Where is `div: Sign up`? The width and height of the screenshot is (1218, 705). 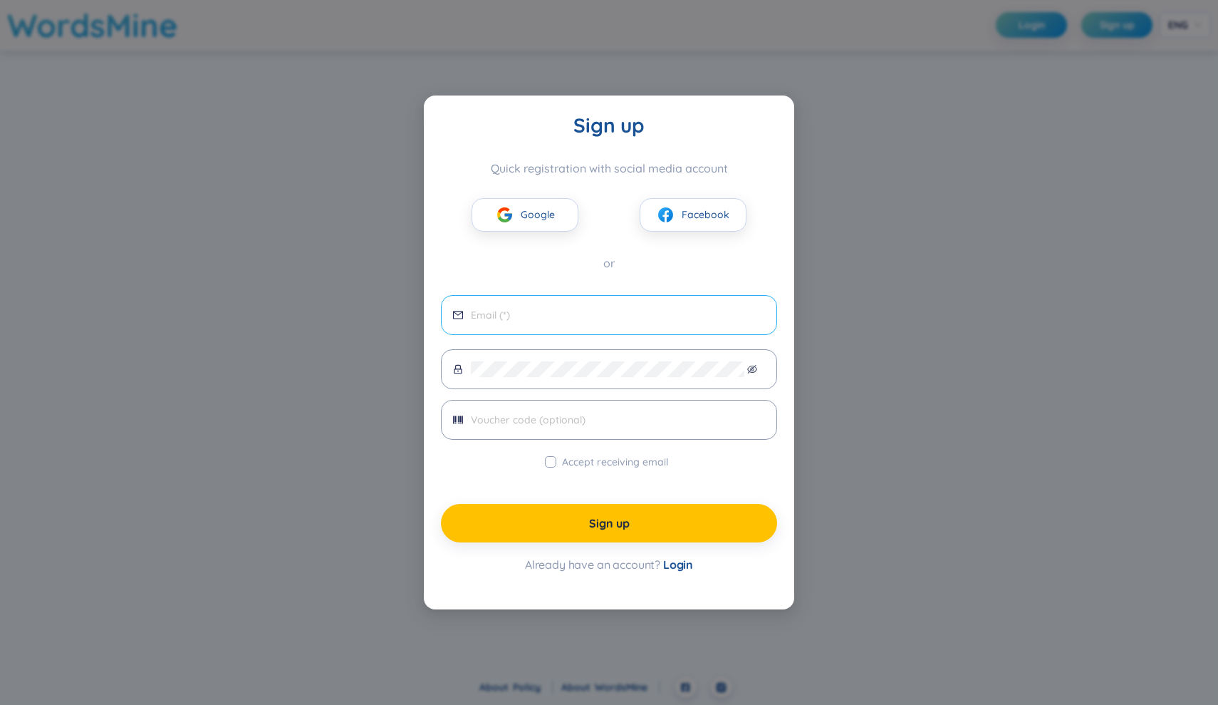
div: Sign up is located at coordinates (609, 125).